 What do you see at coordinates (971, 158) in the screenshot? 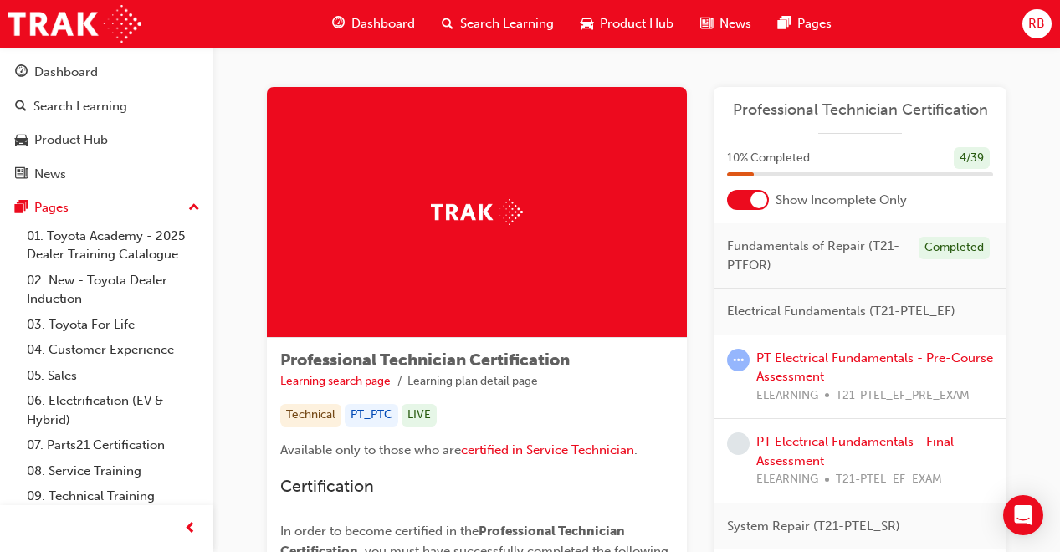
I see `div: 4 / 39` at bounding box center [971, 158].